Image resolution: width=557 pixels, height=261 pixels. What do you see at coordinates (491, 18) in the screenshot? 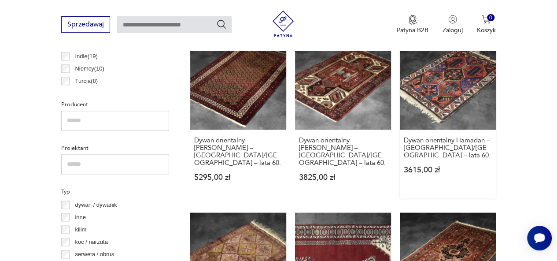
I see `div: 0` at bounding box center [491, 18].